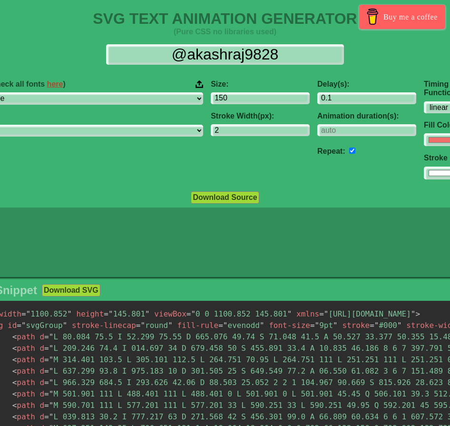 The width and height of the screenshot is (450, 426). I want to click on button: Download SVG, so click(71, 290).